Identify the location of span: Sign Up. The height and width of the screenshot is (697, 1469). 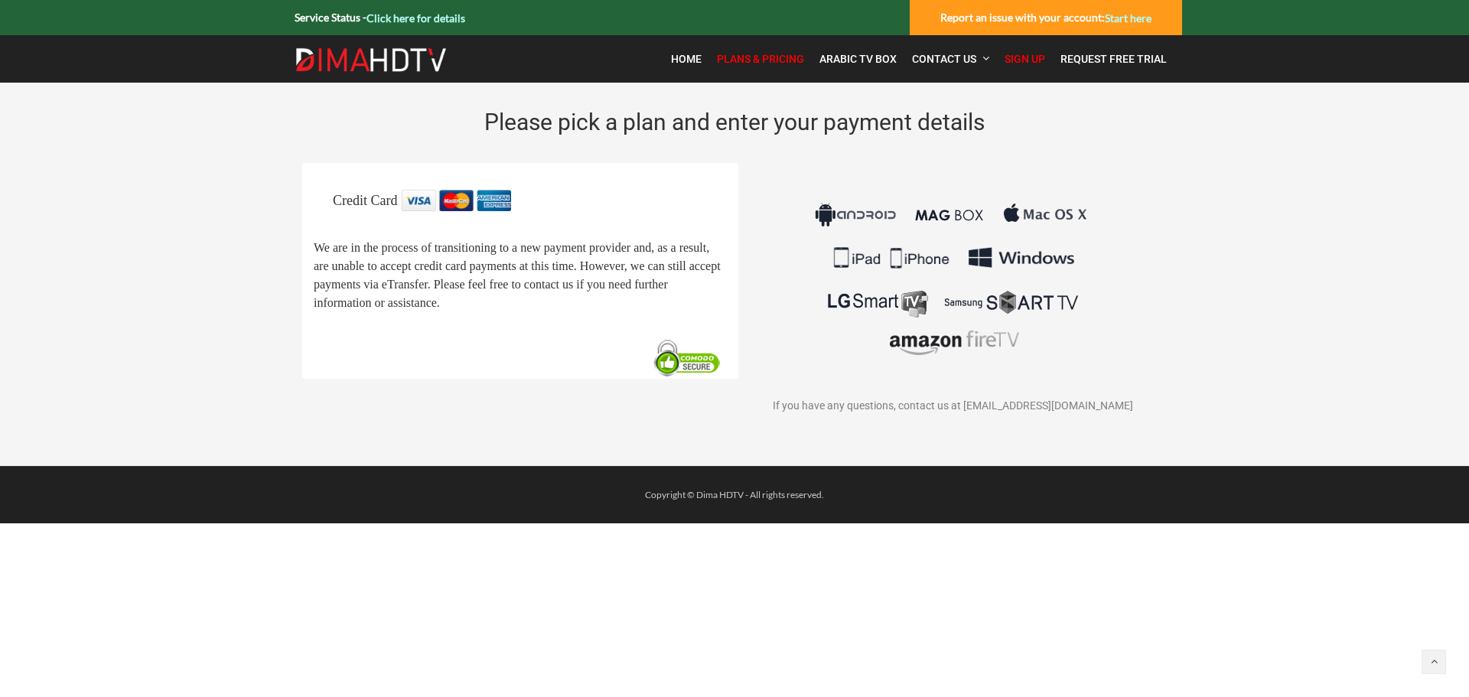
(1025, 59).